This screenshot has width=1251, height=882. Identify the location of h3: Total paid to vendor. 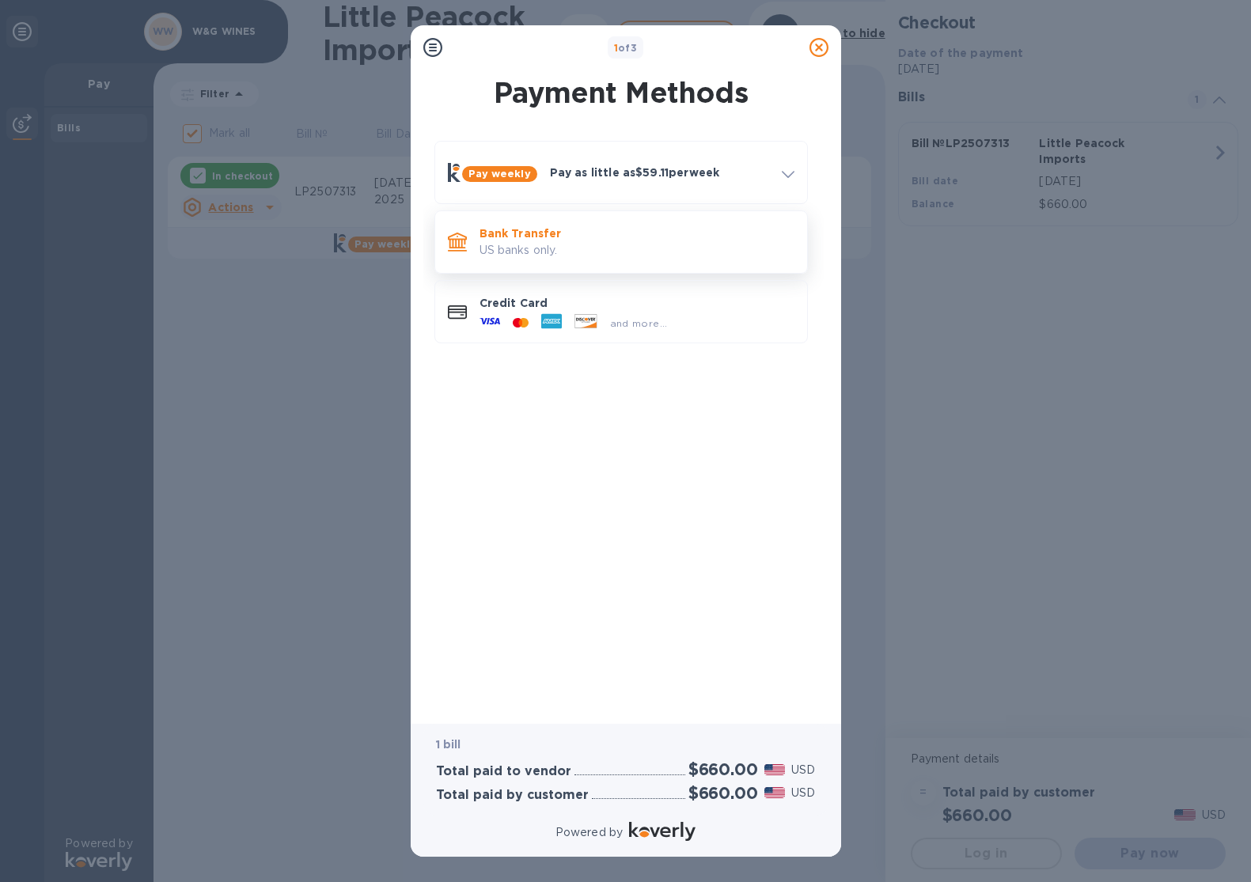
(503, 771).